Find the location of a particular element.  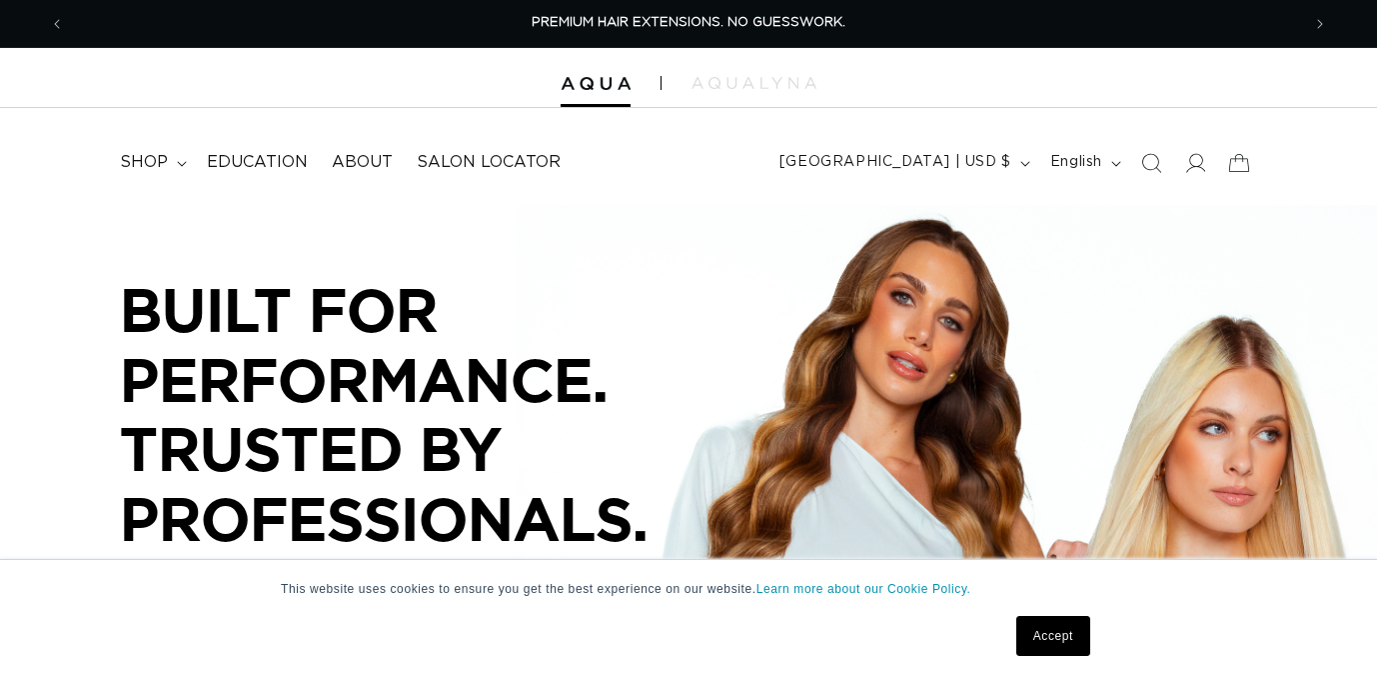

button: English is located at coordinates (1083, 163).